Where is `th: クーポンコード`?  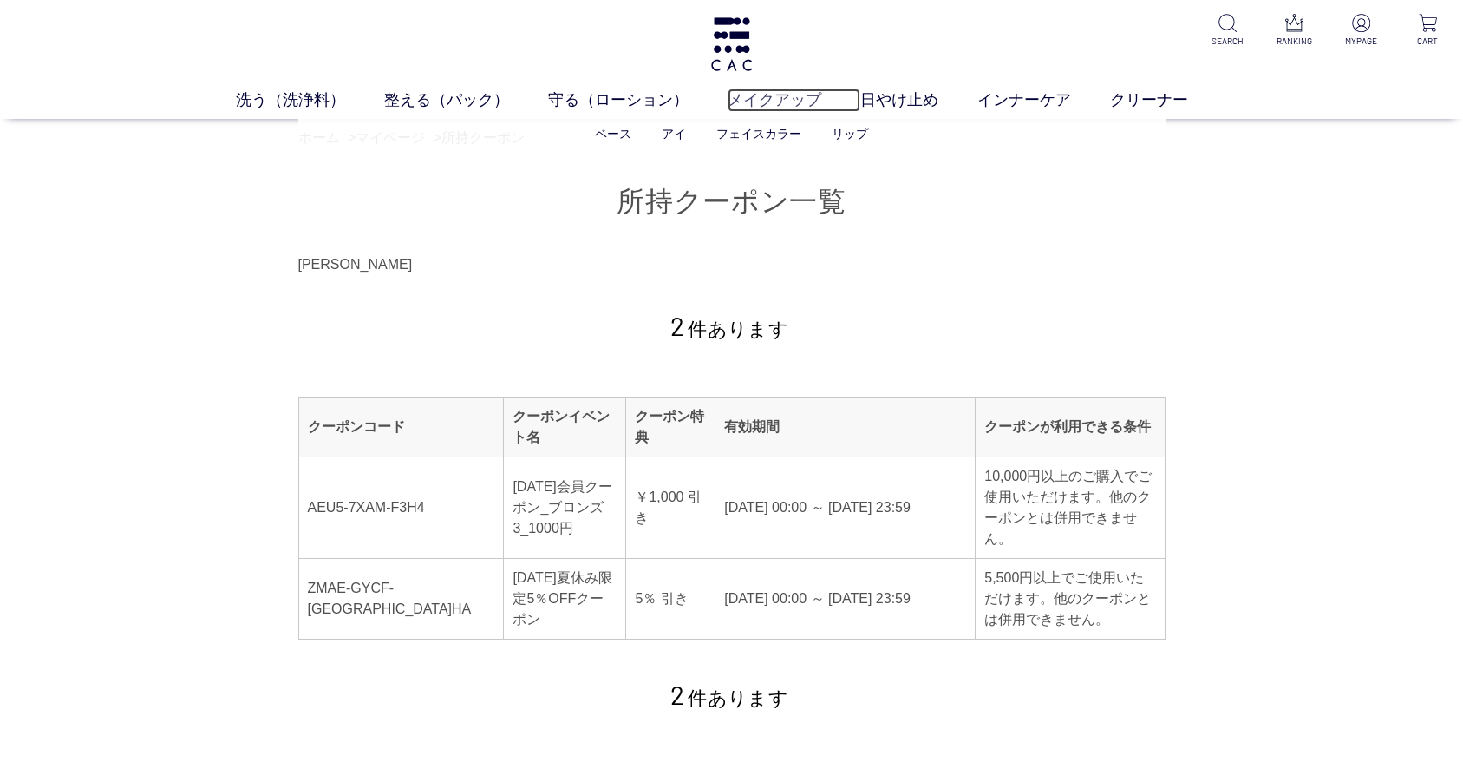
th: クーポンコード is located at coordinates (401, 427).